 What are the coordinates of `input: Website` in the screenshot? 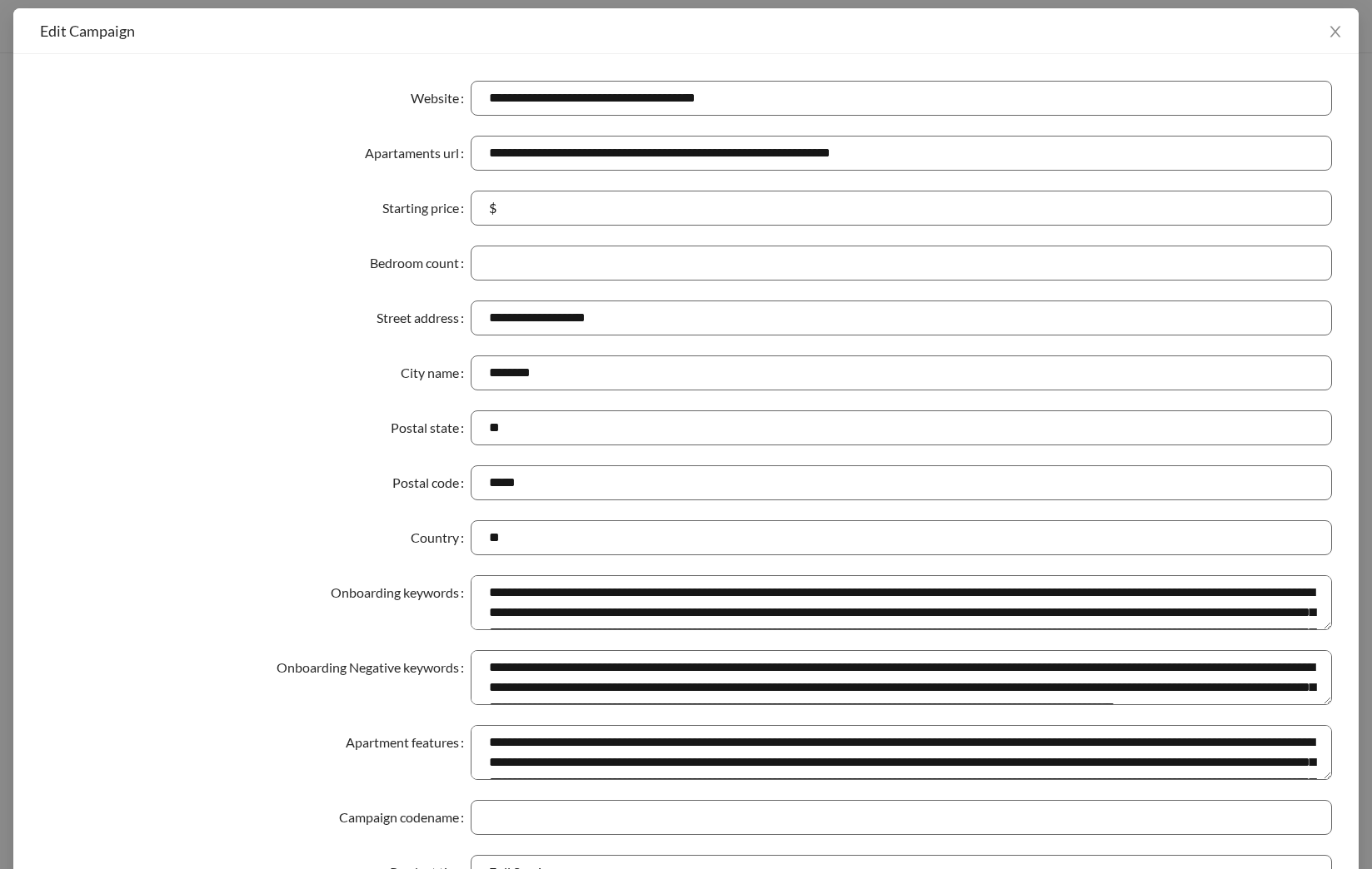 It's located at (901, 98).